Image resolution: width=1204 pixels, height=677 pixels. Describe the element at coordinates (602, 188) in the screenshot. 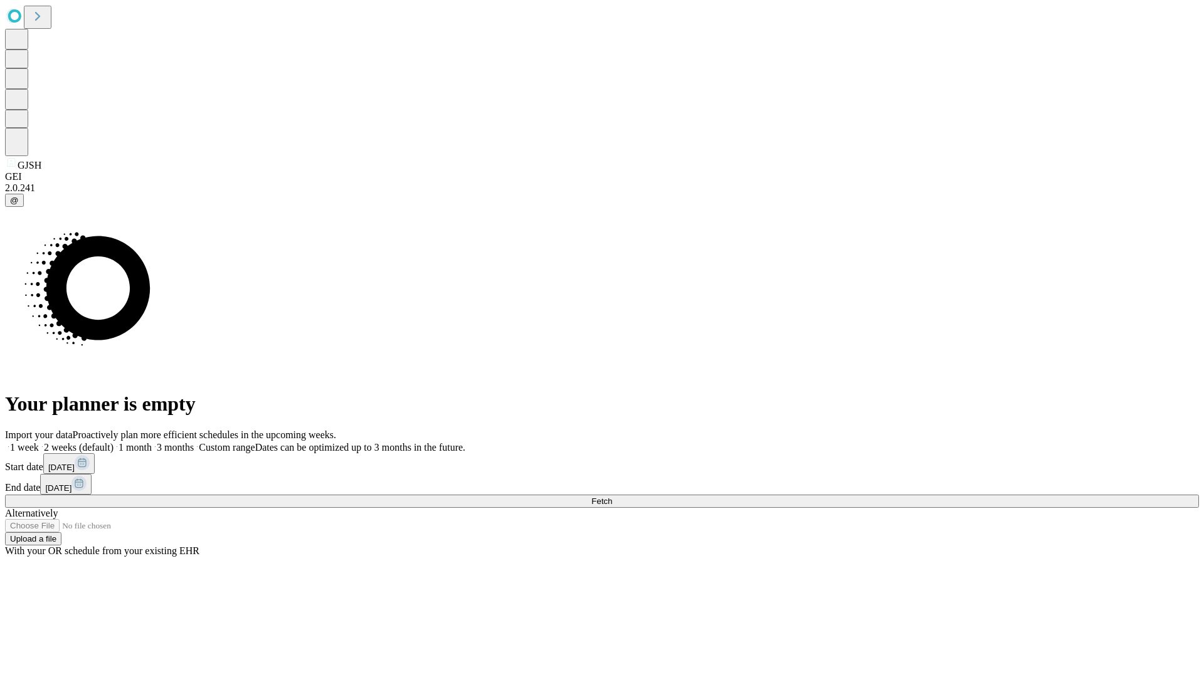

I see `div: 2.0.241` at that location.